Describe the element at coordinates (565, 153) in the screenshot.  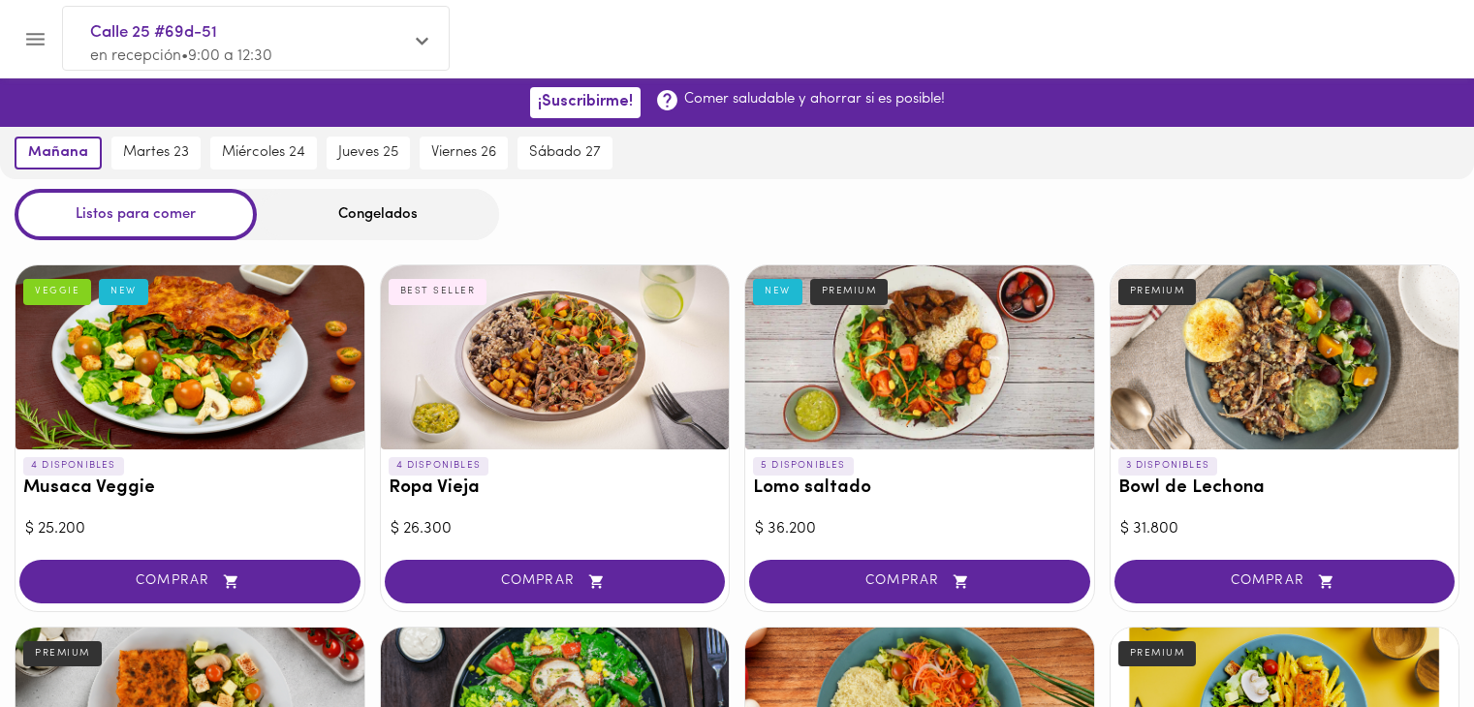
I see `span: sábado 27` at that location.